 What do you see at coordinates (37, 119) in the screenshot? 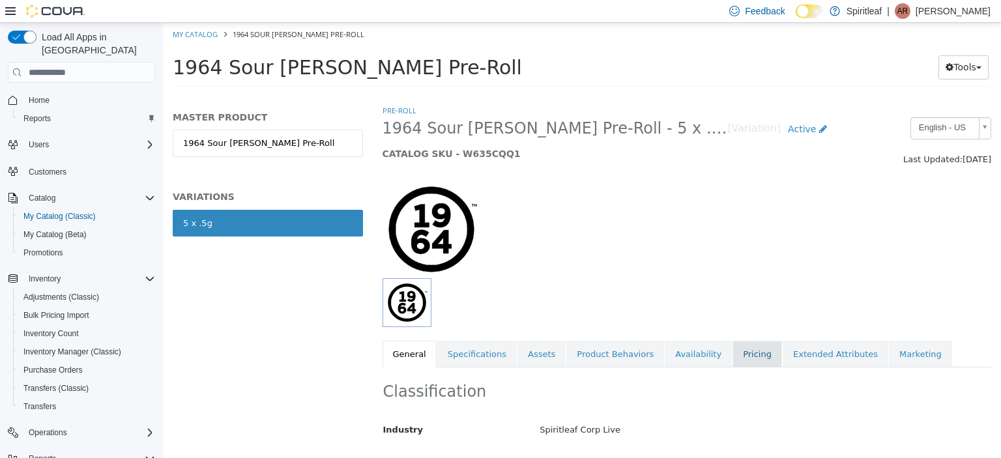
I see `a: Reports` at bounding box center [37, 119].